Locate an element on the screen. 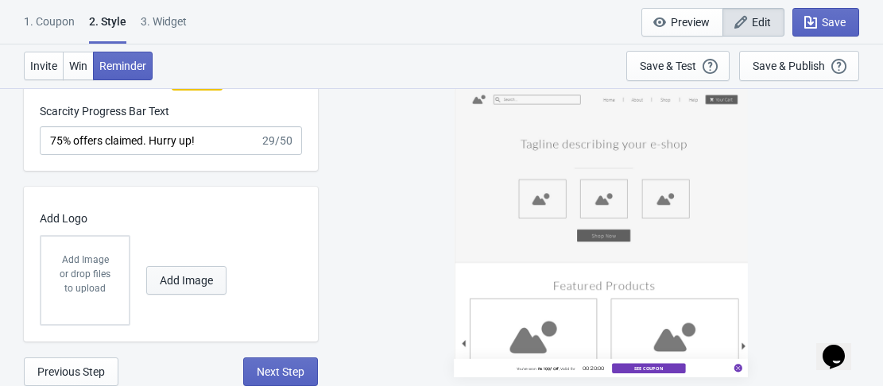 This screenshot has width=883, height=386. span: Save is located at coordinates (834, 22).